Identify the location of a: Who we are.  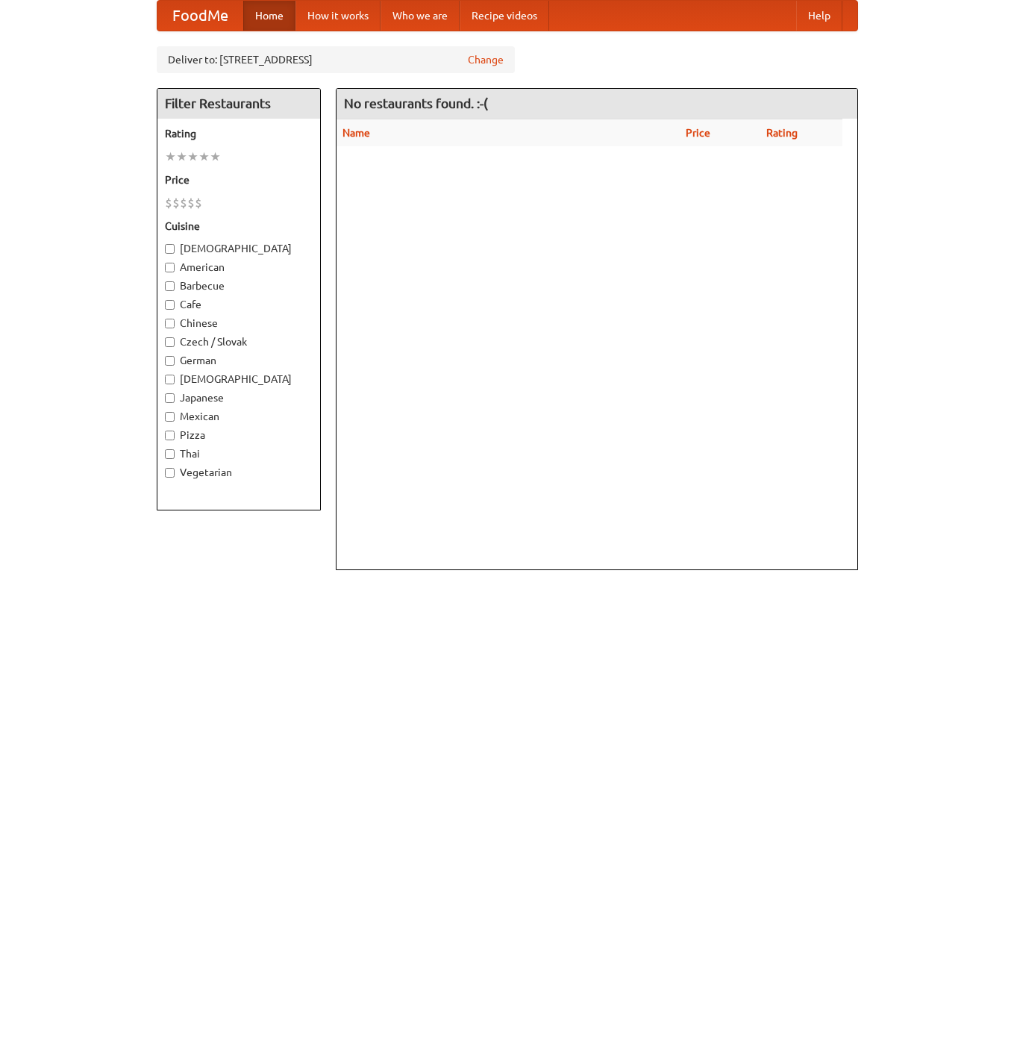
(420, 16).